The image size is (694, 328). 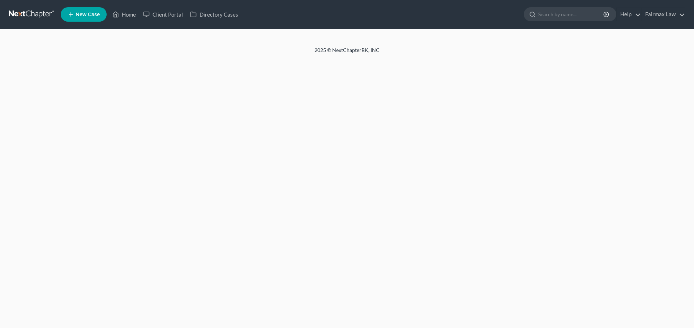 I want to click on a: Help, so click(x=628, y=14).